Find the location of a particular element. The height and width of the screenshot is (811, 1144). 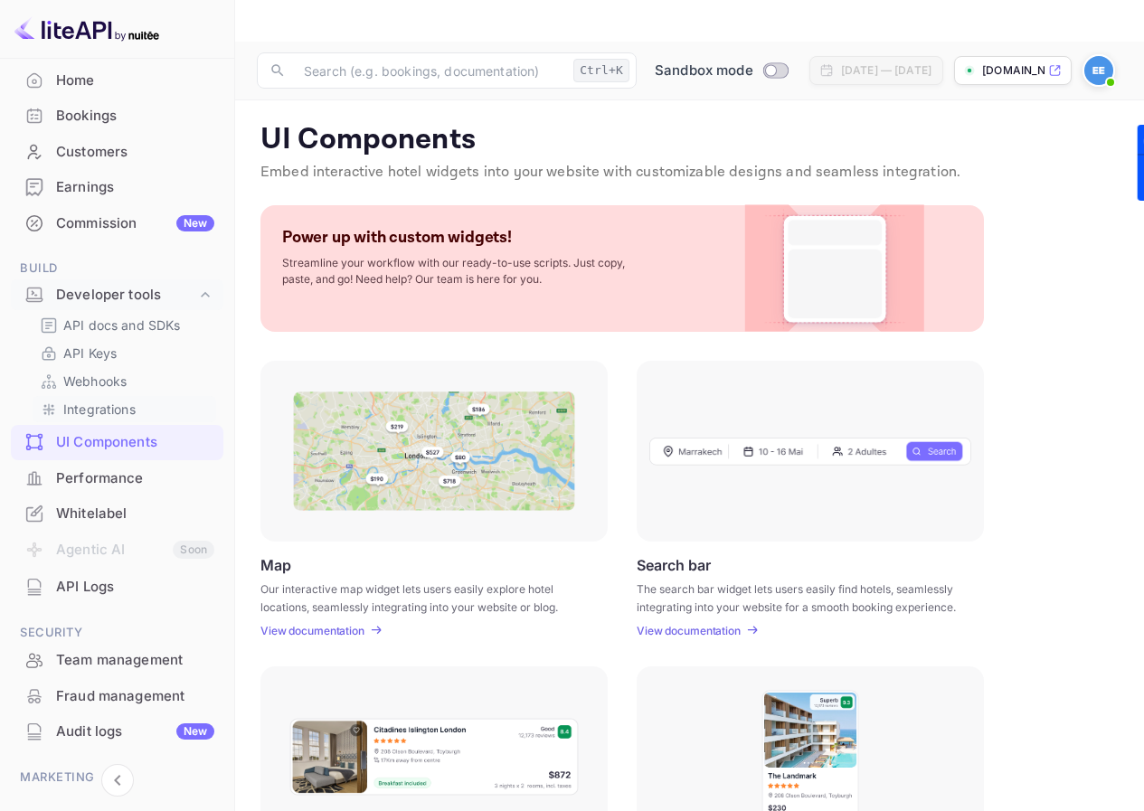

p: Power up with custom widgets! is located at coordinates (397, 237).